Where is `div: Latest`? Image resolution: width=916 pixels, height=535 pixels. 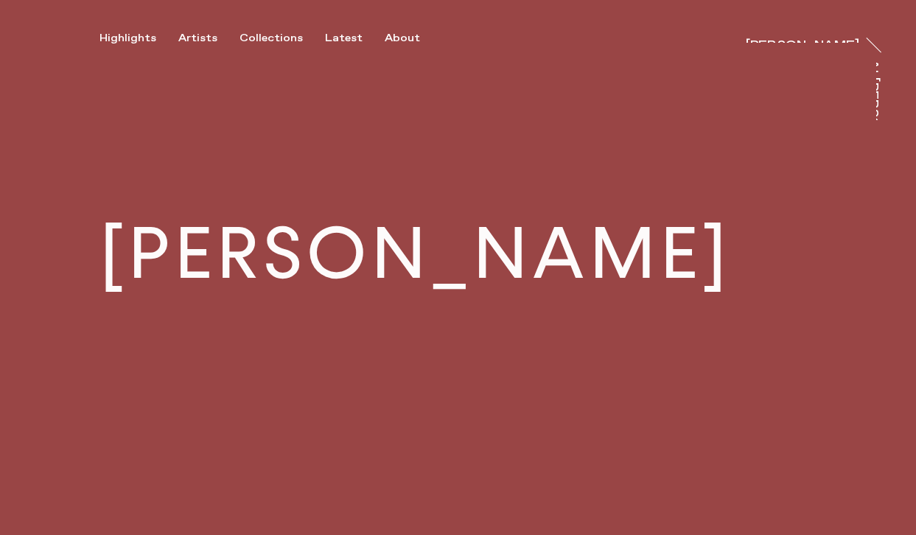 div: Latest is located at coordinates (343, 38).